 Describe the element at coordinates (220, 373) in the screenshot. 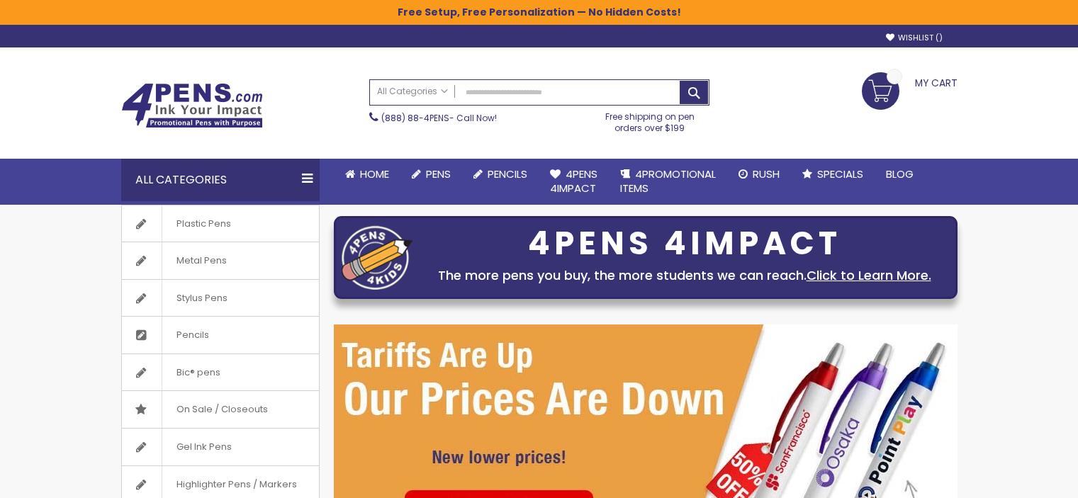

I see `a: Bic® pens` at that location.